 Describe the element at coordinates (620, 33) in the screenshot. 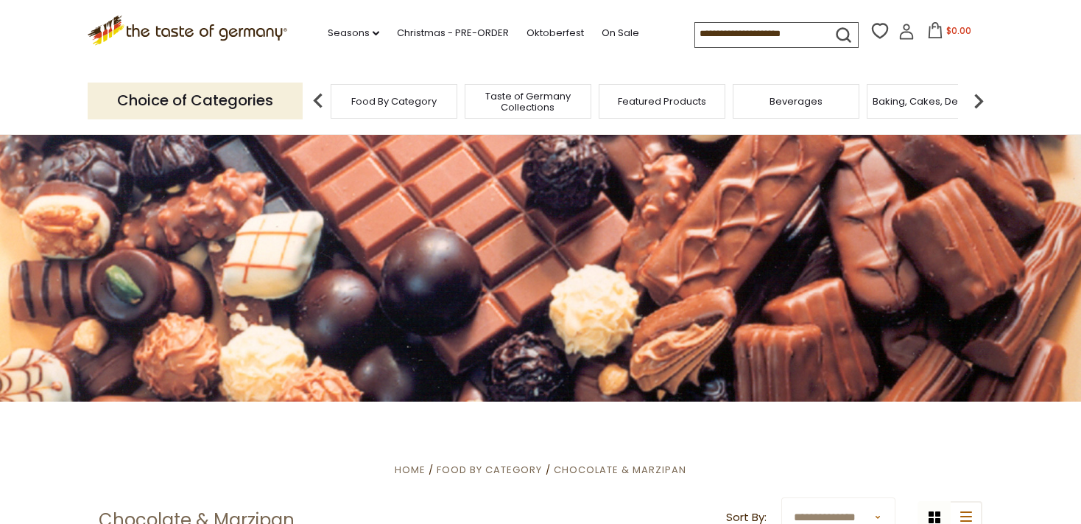

I see `a: On Sale` at that location.